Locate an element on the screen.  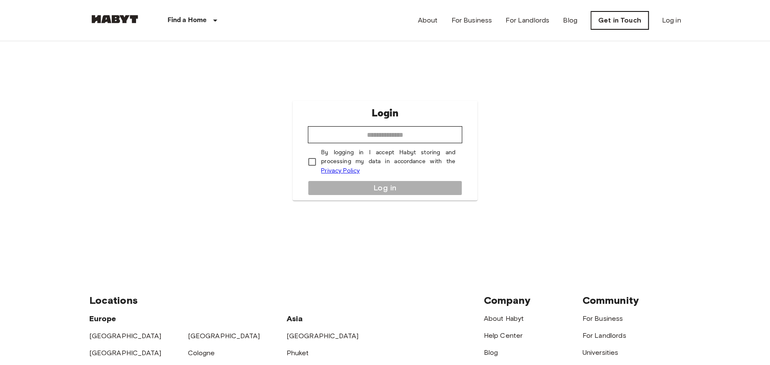
a: Phuket is located at coordinates (298, 353).